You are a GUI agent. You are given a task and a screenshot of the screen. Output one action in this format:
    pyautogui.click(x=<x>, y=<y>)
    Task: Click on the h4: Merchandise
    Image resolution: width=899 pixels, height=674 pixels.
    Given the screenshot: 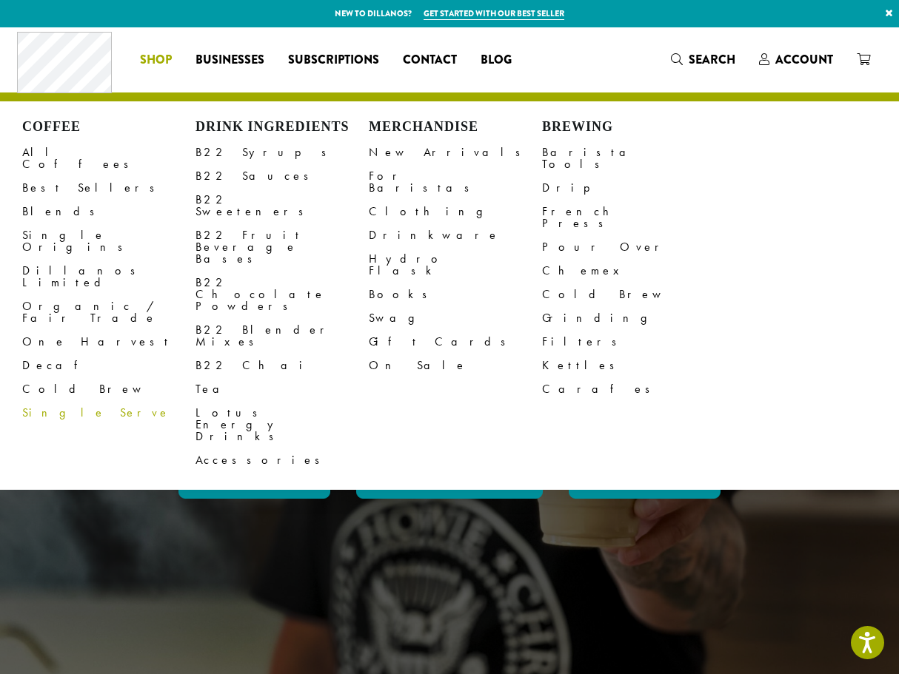 What is the action you would take?
    pyautogui.click(x=455, y=127)
    